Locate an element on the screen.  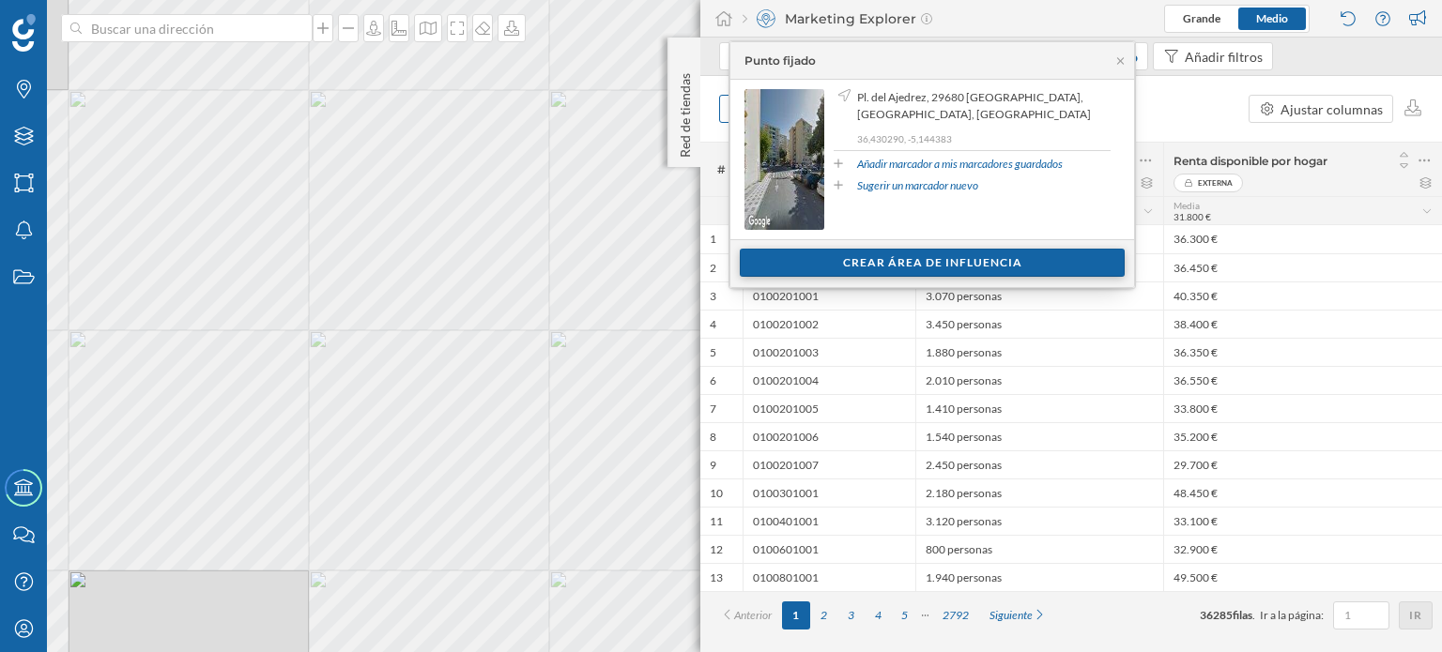
a: Sugerir un marcador nuevo is located at coordinates (917, 186).